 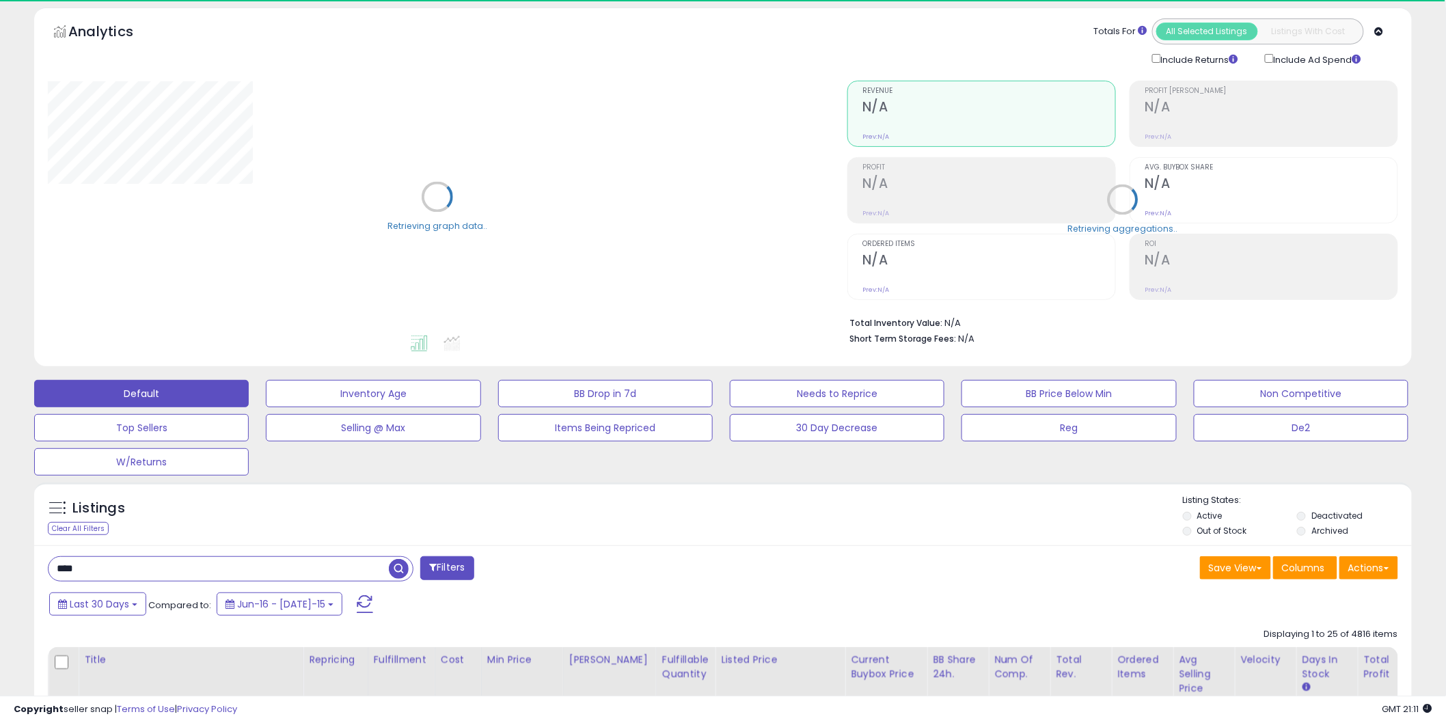 I want to click on button: Save View, so click(x=1236, y=568).